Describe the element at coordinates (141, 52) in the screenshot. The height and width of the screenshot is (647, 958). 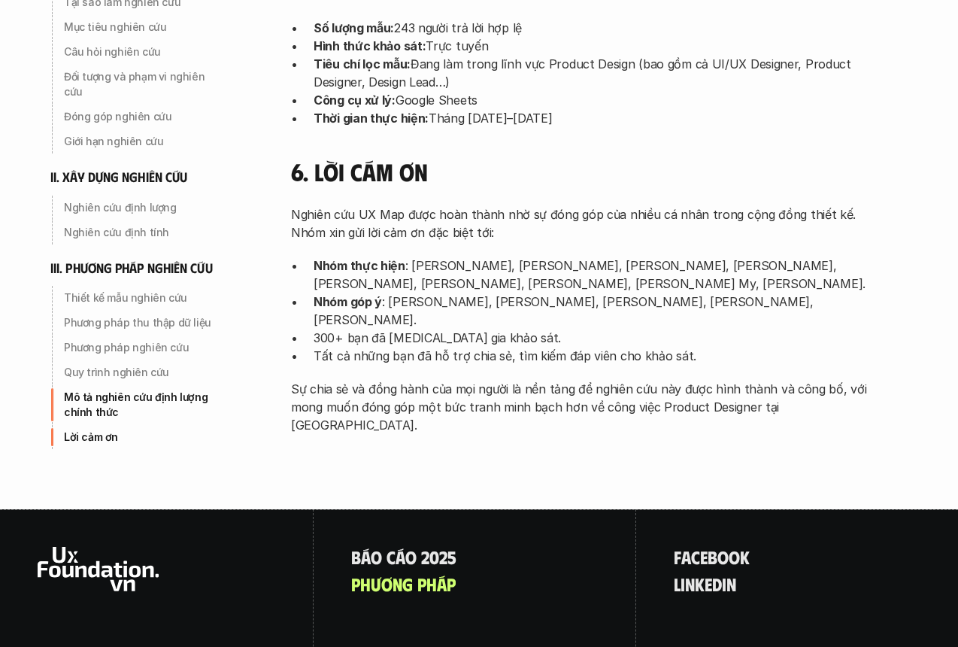
I see `a: Câu hỏi nghiên cứu` at that location.